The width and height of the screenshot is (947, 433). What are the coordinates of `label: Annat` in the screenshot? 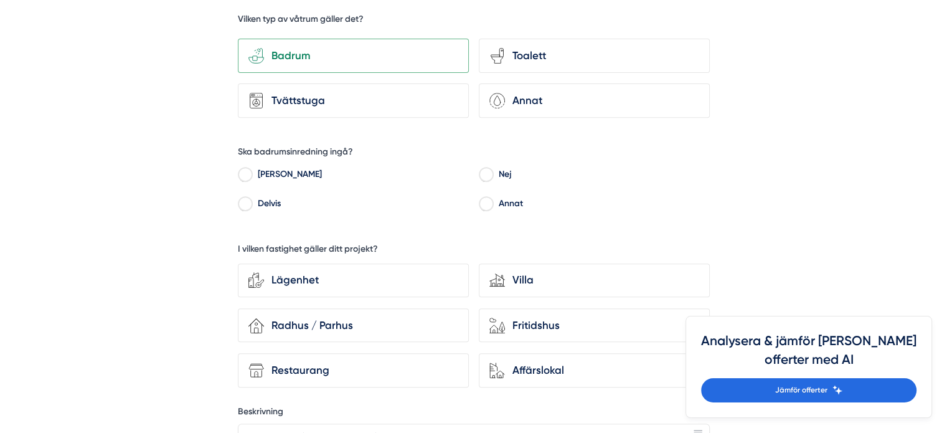 It's located at (601, 205).